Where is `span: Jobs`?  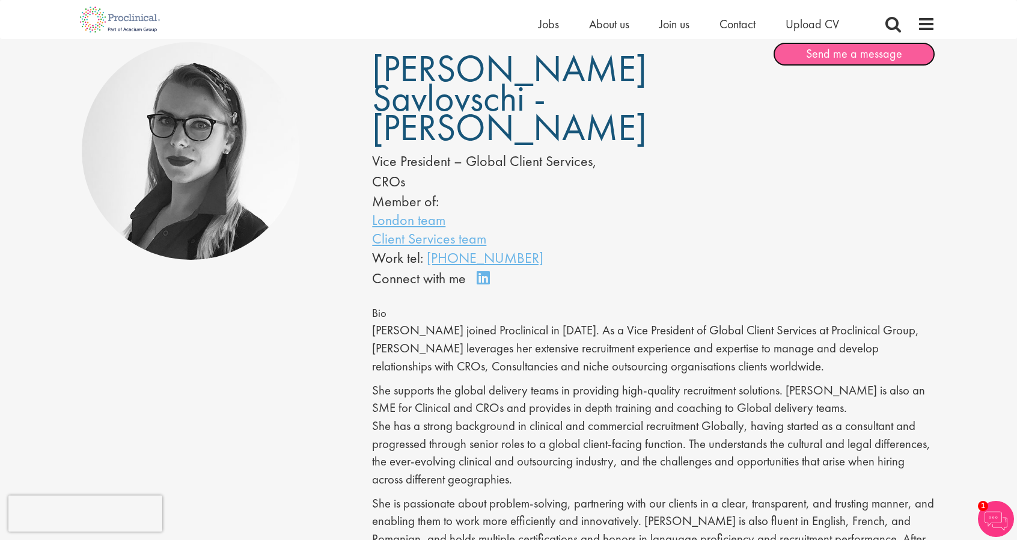
span: Jobs is located at coordinates (549, 24).